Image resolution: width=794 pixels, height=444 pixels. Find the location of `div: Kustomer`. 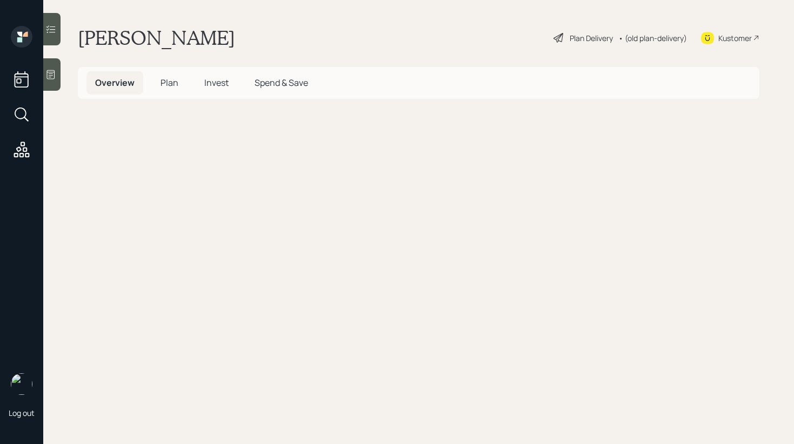

div: Kustomer is located at coordinates (735, 38).